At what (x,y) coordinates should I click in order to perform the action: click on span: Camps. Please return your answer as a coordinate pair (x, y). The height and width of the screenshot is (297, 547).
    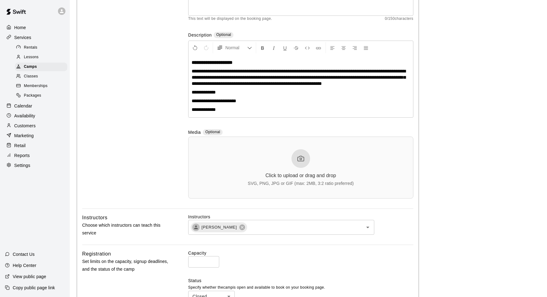
    Looking at the image, I should click on (30, 67).